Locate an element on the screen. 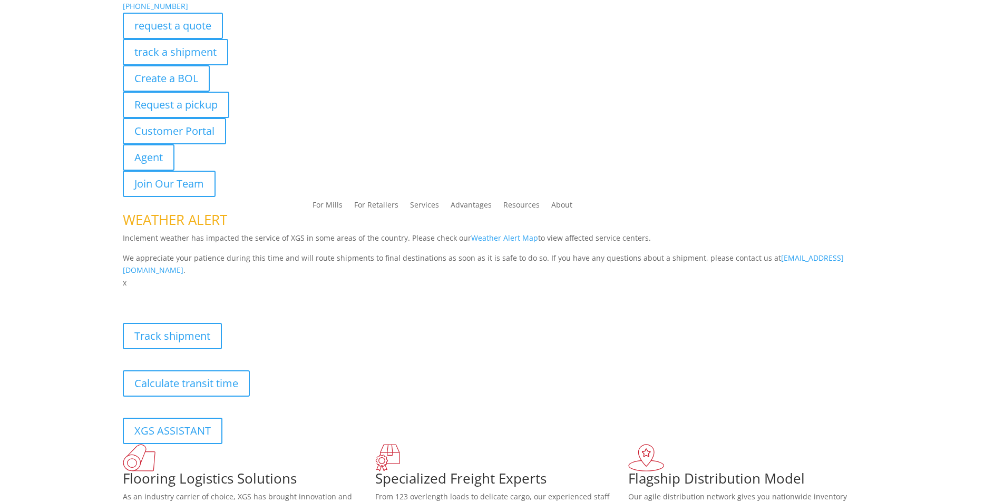  a: Weather Alert Map is located at coordinates (504, 238).